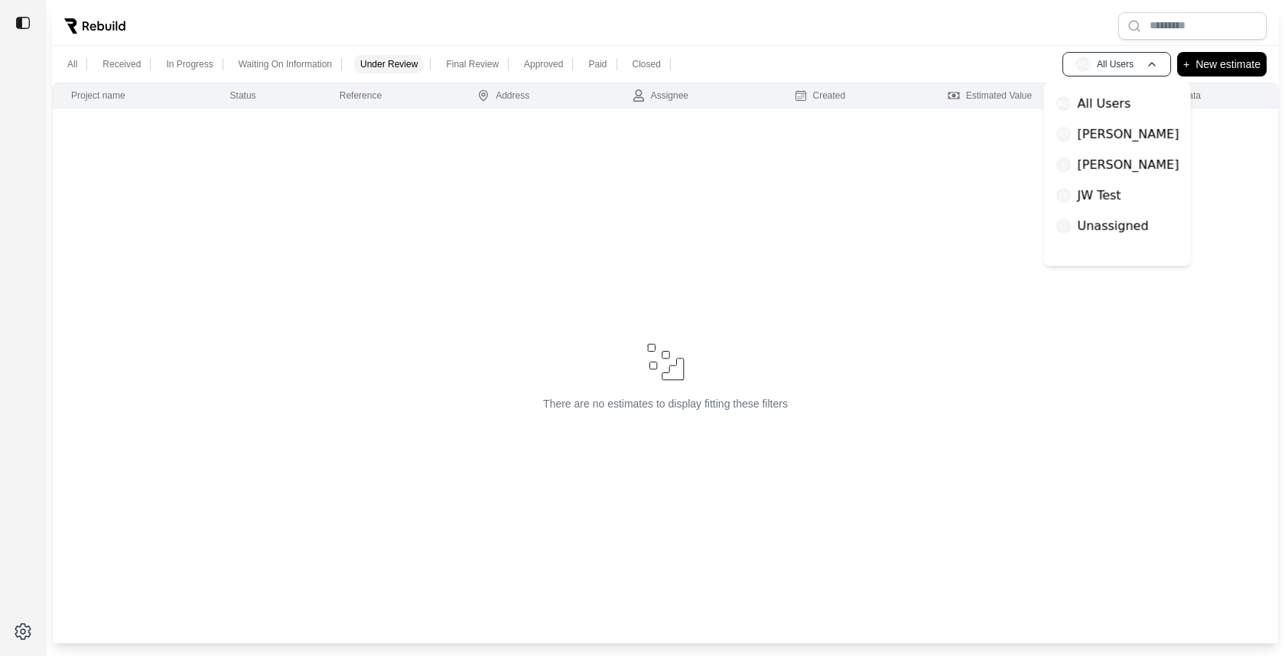 The height and width of the screenshot is (656, 1285). Describe the element at coordinates (1098, 196) in the screenshot. I see `p: JW Test` at that location.